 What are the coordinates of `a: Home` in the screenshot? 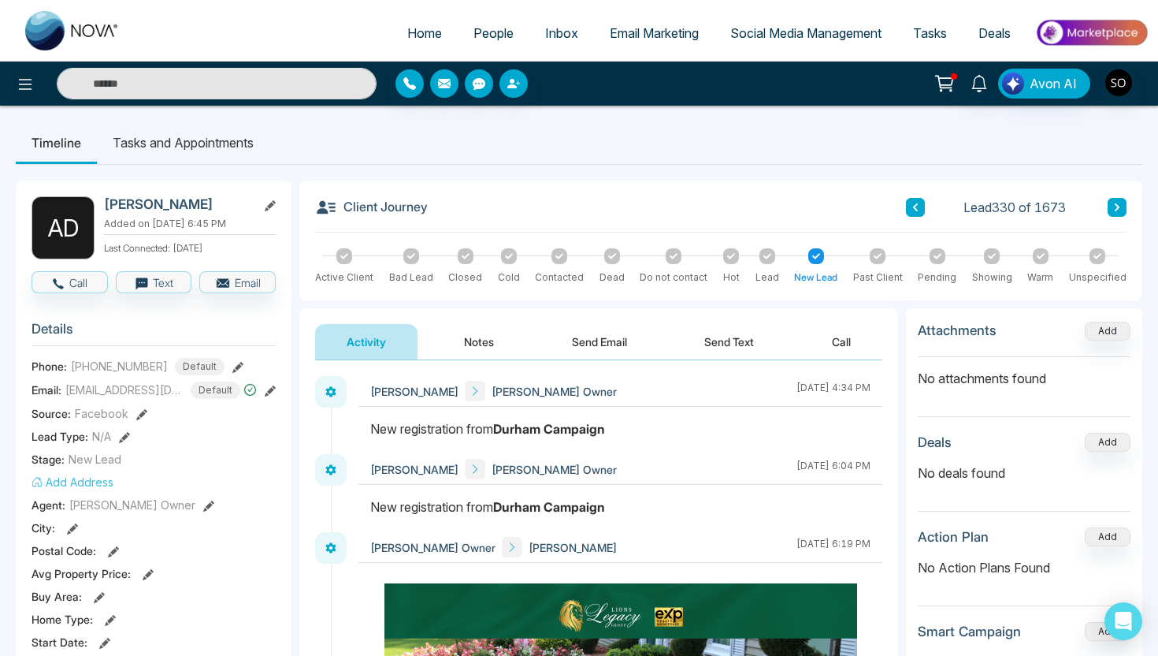 It's located at (425, 33).